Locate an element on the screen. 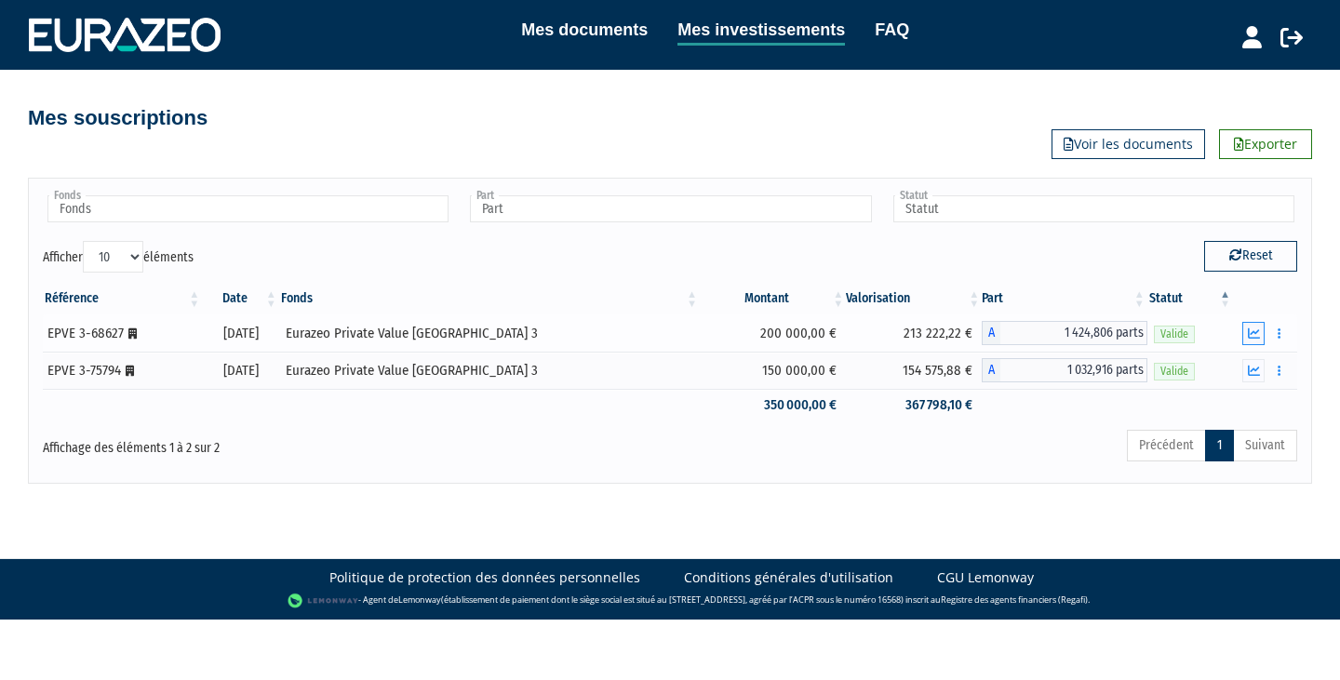 The image size is (1340, 680). td: 150 000,00 € is located at coordinates (772, 370).